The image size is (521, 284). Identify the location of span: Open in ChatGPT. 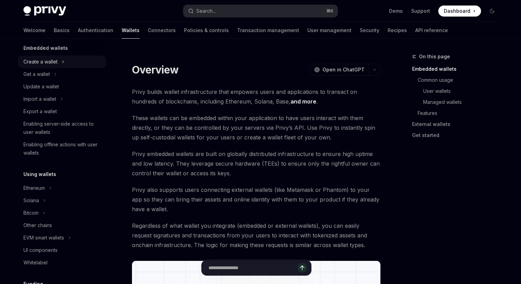
(344, 70).